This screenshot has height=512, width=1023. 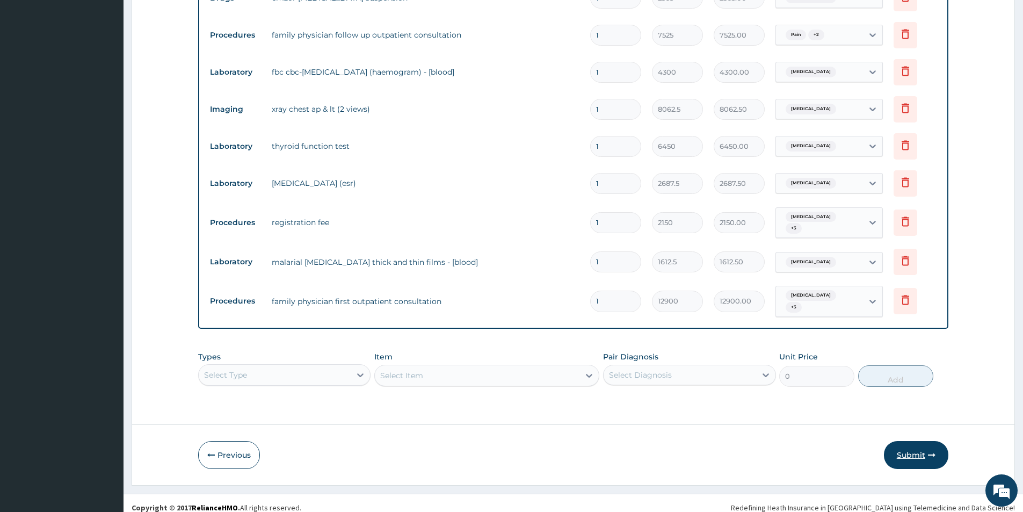 What do you see at coordinates (425, 301) in the screenshot?
I see `td: family physician first outpatient consultation` at bounding box center [425, 301].